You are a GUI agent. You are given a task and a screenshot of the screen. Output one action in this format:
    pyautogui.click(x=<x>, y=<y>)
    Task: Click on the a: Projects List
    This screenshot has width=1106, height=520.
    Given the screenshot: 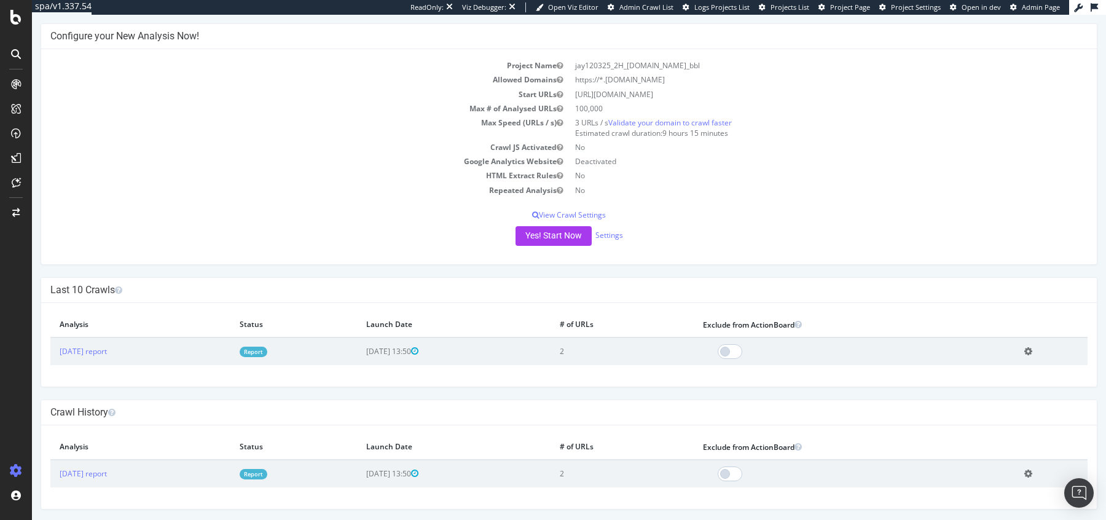 What is the action you would take?
    pyautogui.click(x=784, y=7)
    